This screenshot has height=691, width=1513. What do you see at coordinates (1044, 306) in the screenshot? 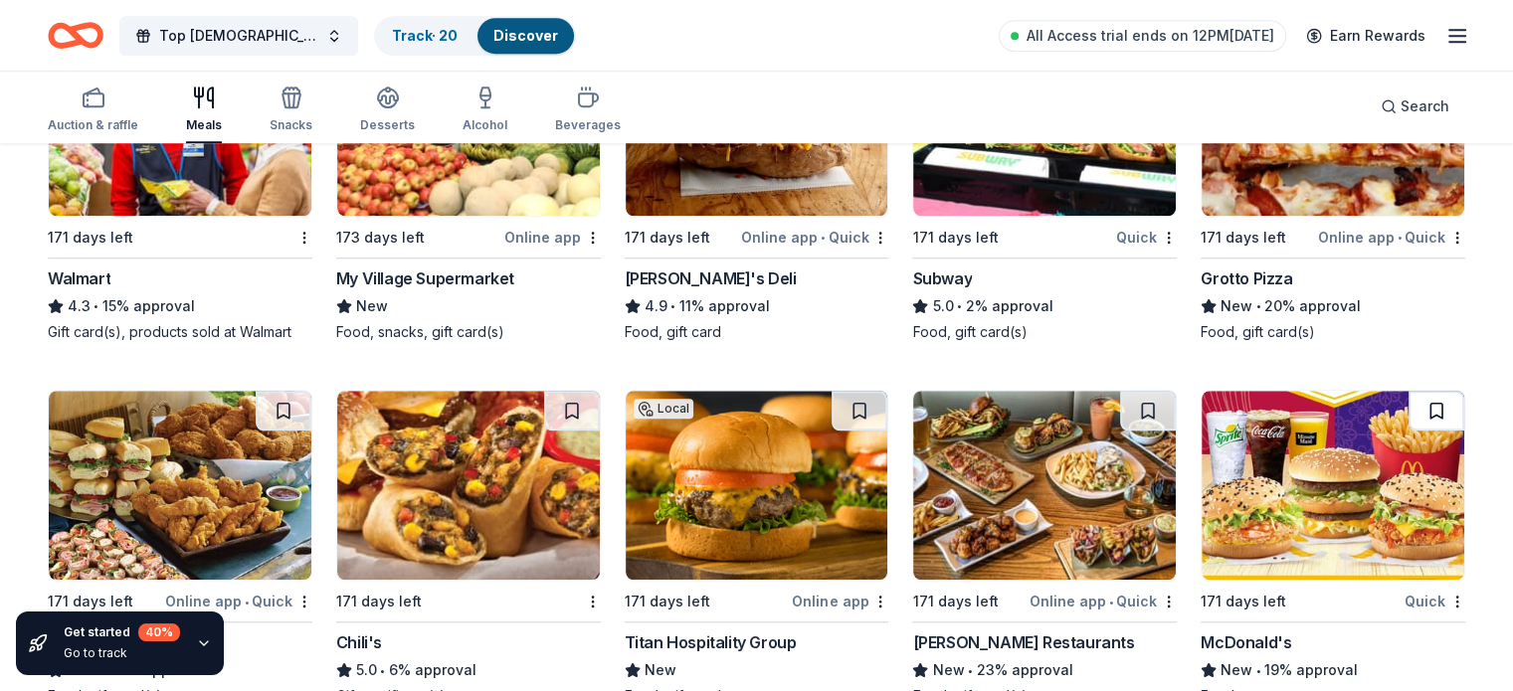
I see `div: 2% approval` at bounding box center [1044, 306].